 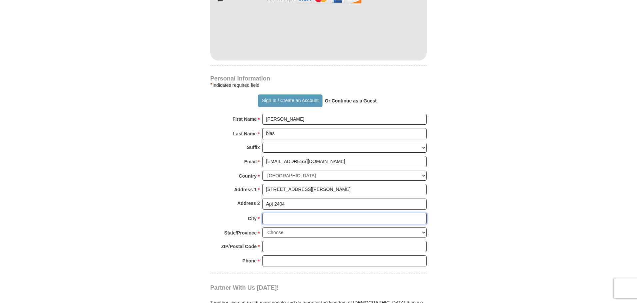 What do you see at coordinates (245, 119) in the screenshot?
I see `strong: First Name` at bounding box center [245, 119].